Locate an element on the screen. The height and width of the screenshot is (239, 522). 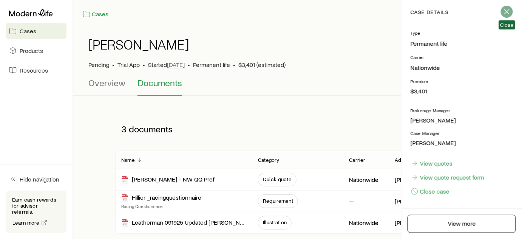
div: Earn cash rewards for advisor referrals.Learn more is located at coordinates (36, 212).